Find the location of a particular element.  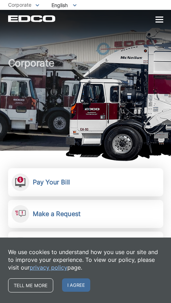

a: EDCD logo. Return to the homepage. is located at coordinates (32, 19).